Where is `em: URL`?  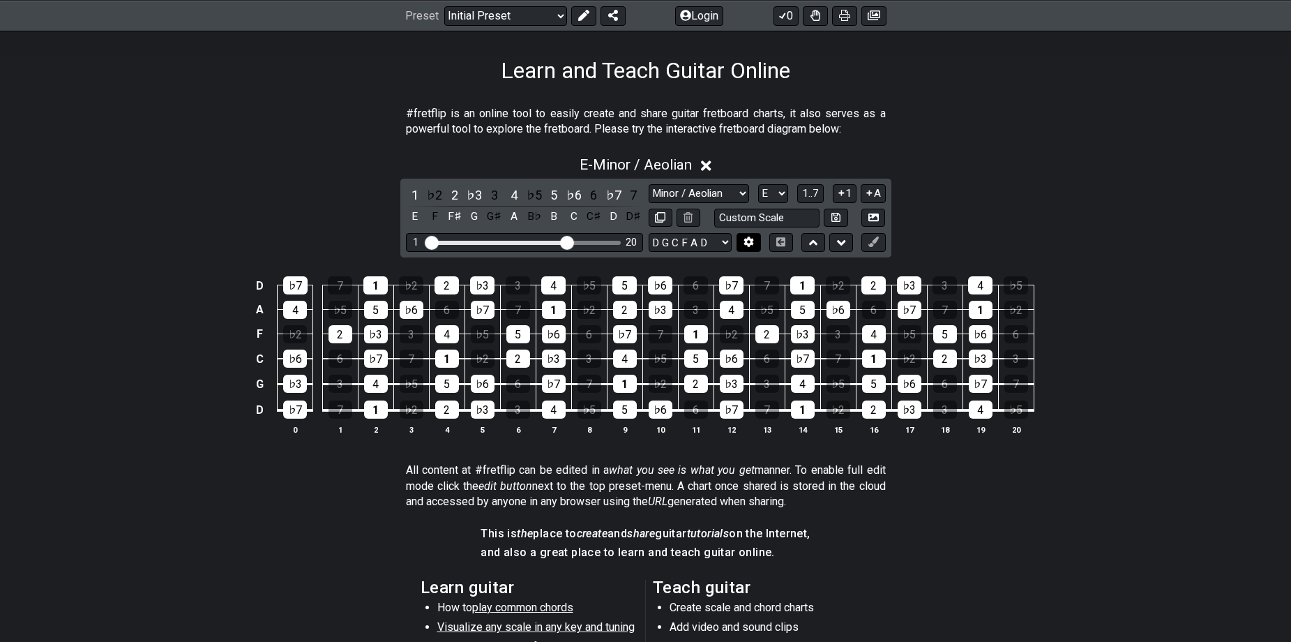 em: URL is located at coordinates (658, 501).